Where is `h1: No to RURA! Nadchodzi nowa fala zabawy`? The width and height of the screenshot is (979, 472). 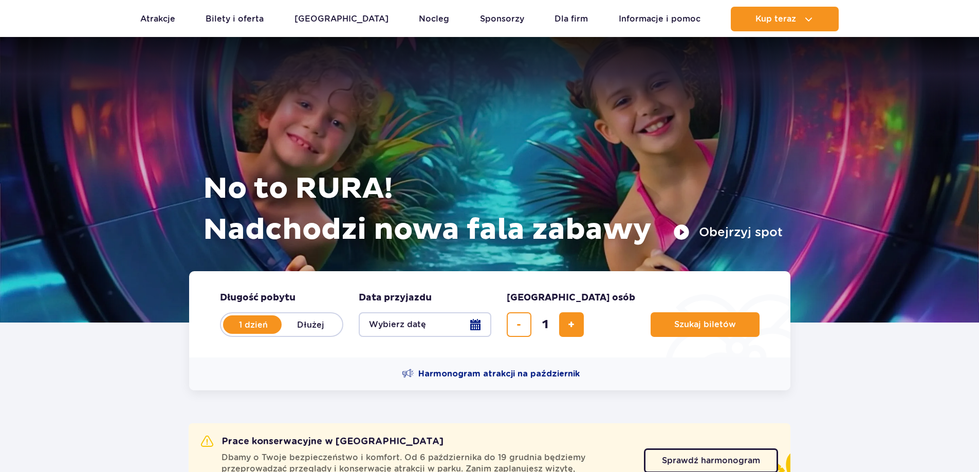
h1: No to RURA! Nadchodzi nowa fala zabawy is located at coordinates (493, 210).